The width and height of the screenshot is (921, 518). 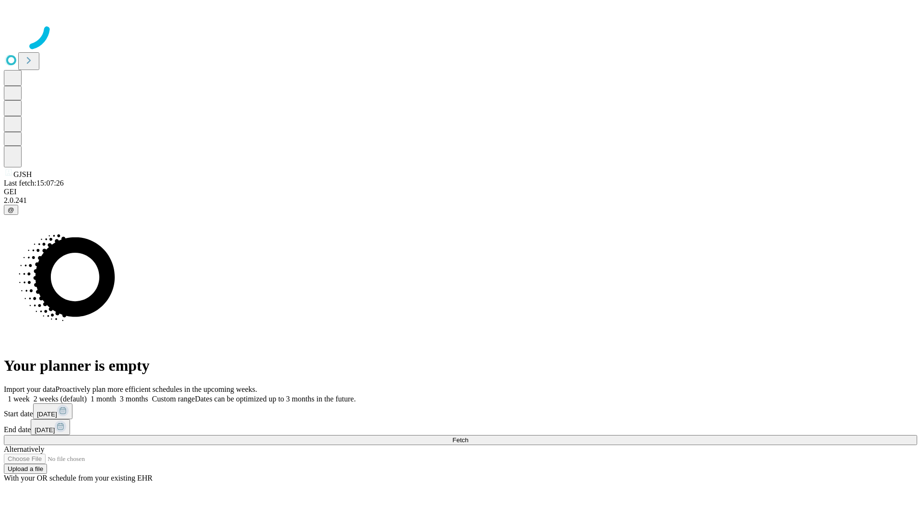 I want to click on span: Import your data, so click(x=30, y=389).